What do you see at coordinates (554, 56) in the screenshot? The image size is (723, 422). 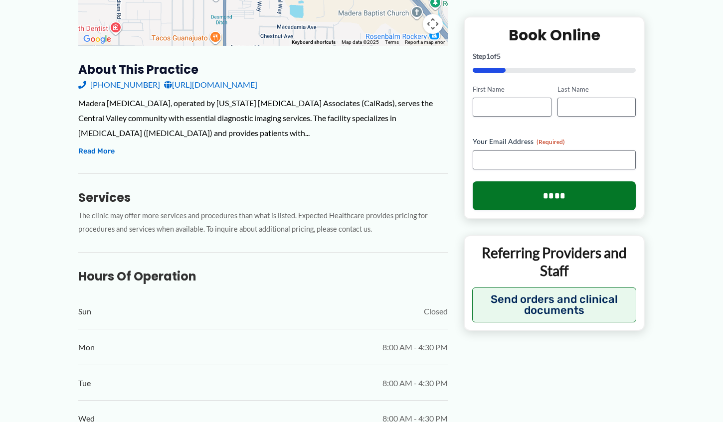 I see `p: Step of` at bounding box center [554, 56].